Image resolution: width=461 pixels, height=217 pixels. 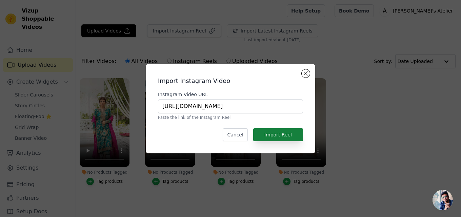 I want to click on input: https://www.instagram.com/reel/ABC123/, so click(x=231, y=107).